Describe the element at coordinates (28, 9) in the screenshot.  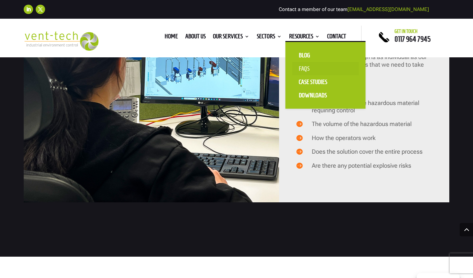
I see `a: Follow on LinkedIn` at that location.